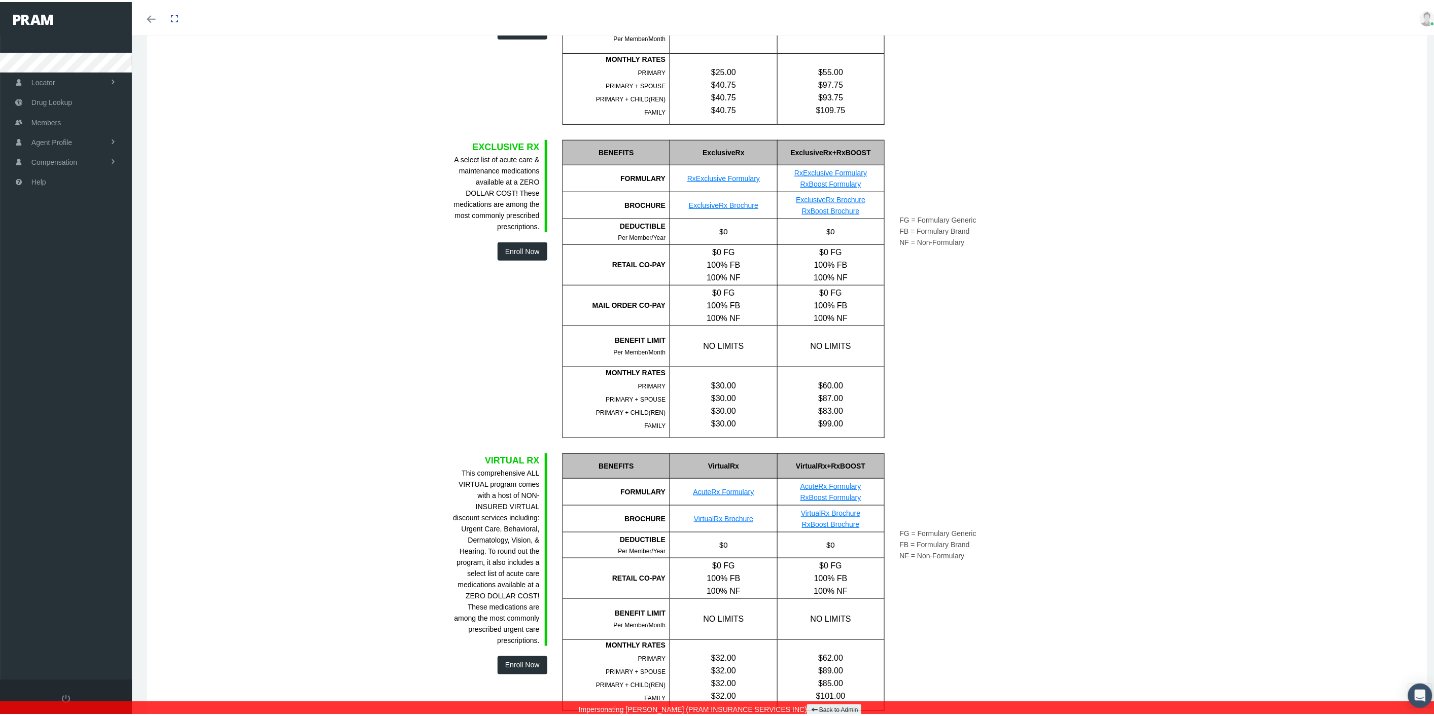 This screenshot has height=716, width=1434. I want to click on div: FORMULARY, so click(616, 490).